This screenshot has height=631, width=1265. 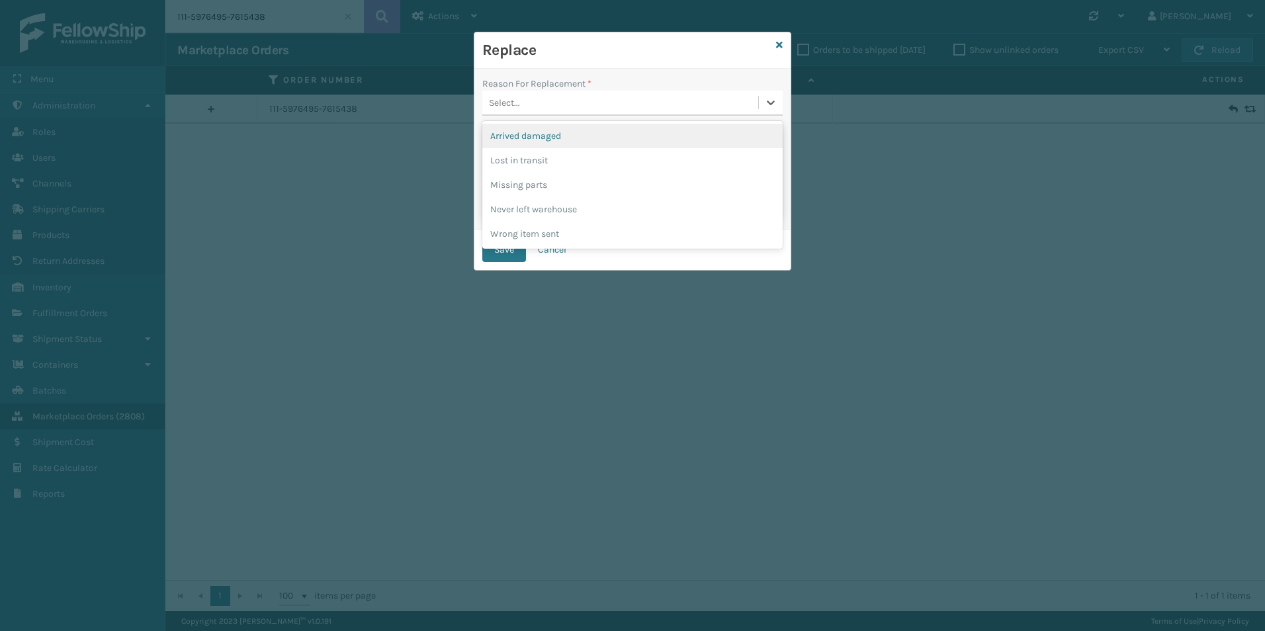 I want to click on div: Never left warehouse, so click(x=633, y=209).